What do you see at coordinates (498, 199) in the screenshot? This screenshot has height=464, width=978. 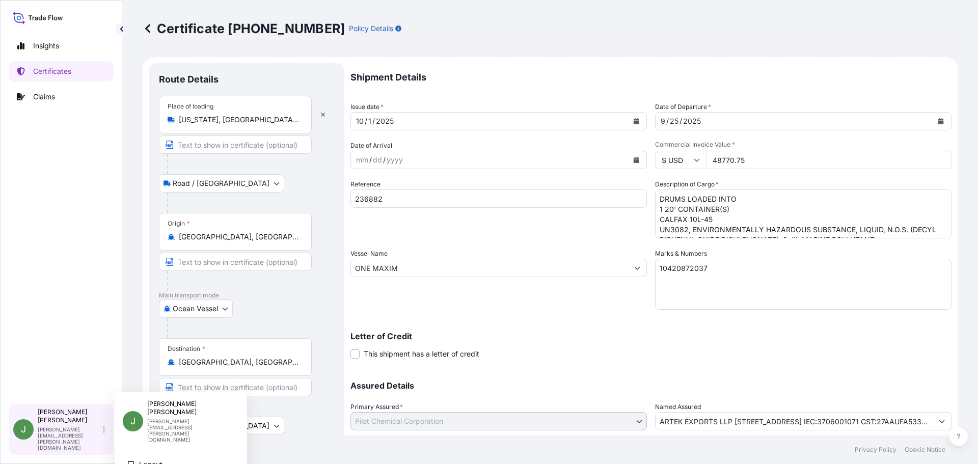 I see `input: Enter booking reference` at bounding box center [498, 199].